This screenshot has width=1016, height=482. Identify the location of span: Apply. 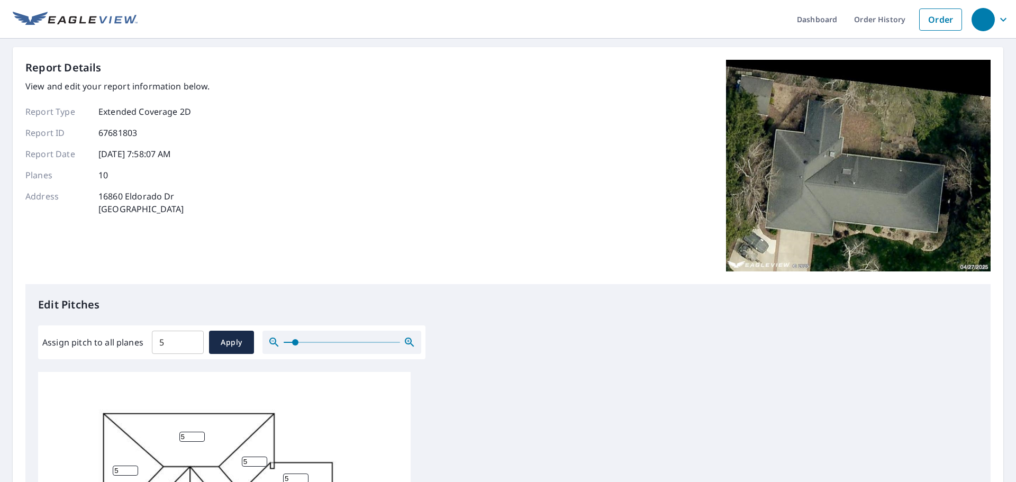
(231, 342).